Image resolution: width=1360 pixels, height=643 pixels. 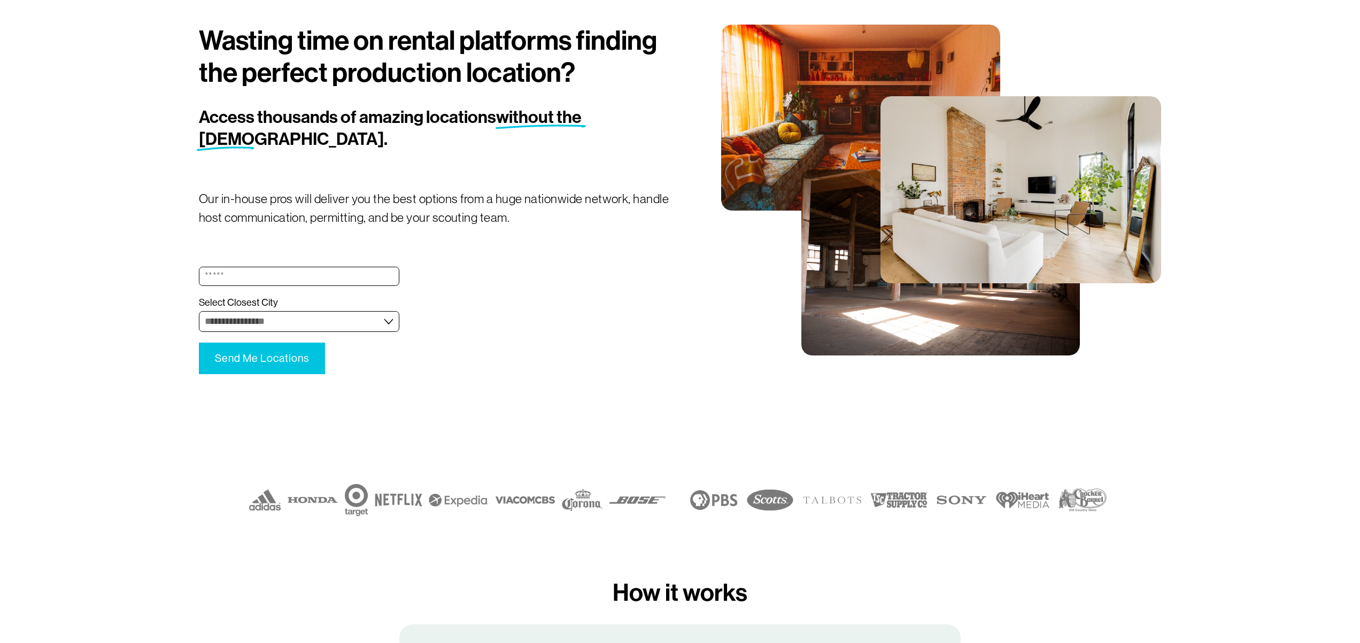 What do you see at coordinates (262, 358) in the screenshot?
I see `span: Send Me Locations` at bounding box center [262, 358].